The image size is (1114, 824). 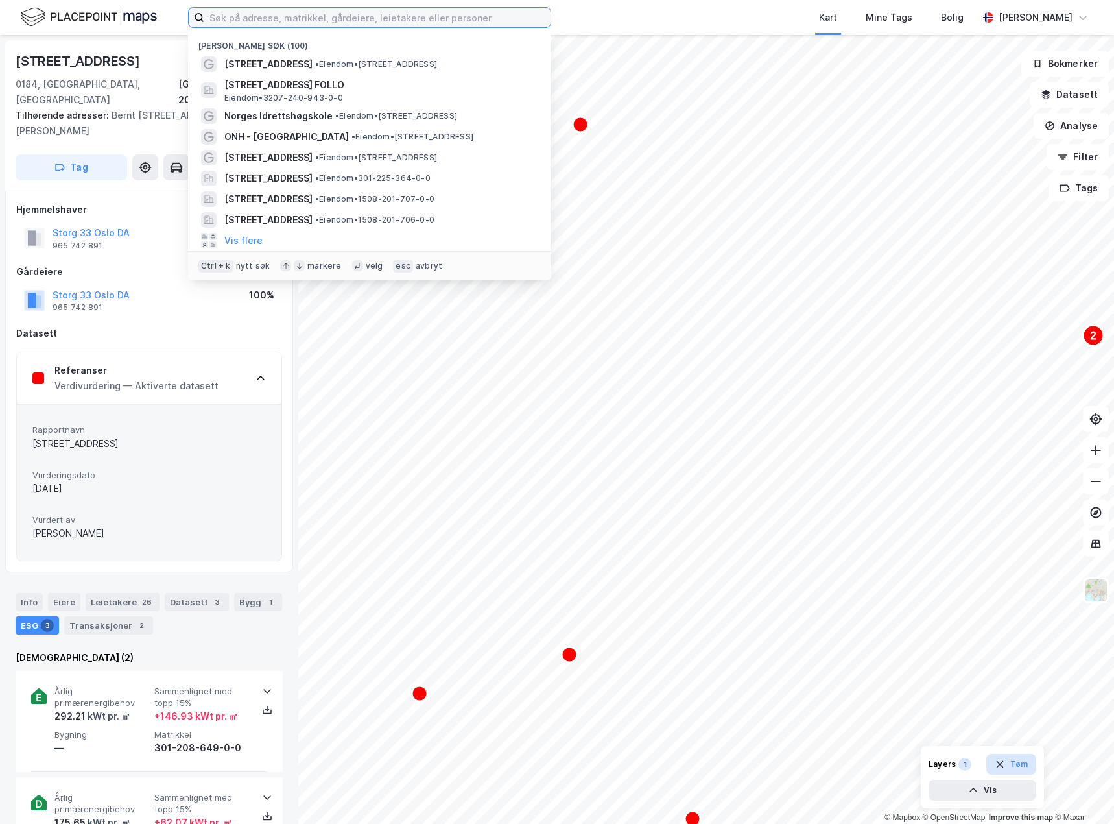 What do you see at coordinates (952, 18) in the screenshot?
I see `div: Bolig` at bounding box center [952, 18].